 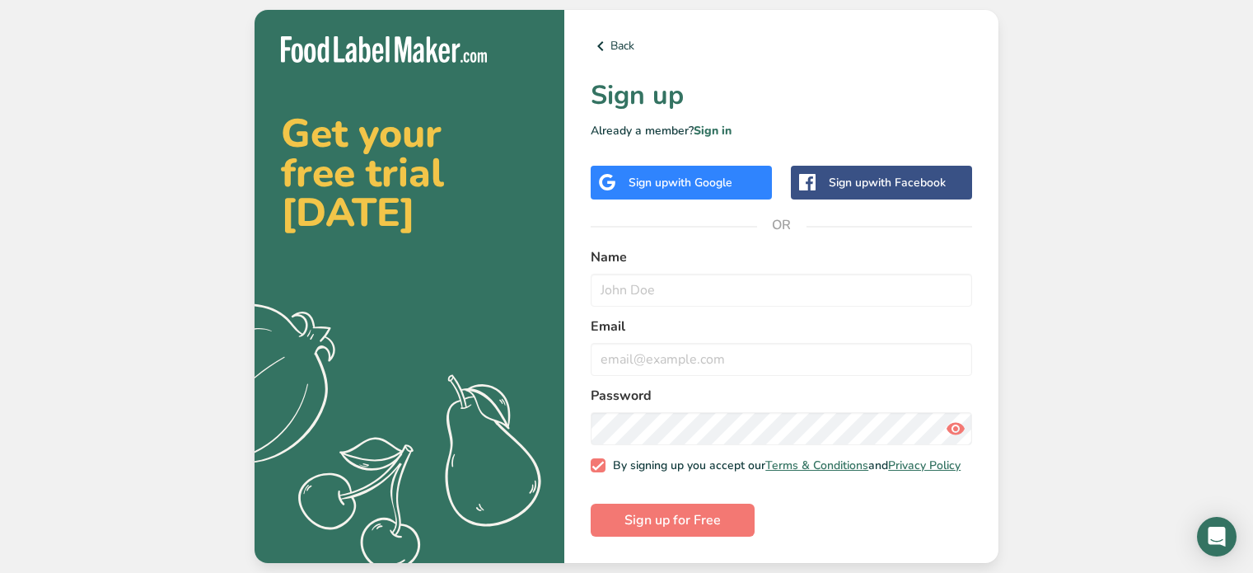 I want to click on a: Privacy Policy, so click(x=924, y=465).